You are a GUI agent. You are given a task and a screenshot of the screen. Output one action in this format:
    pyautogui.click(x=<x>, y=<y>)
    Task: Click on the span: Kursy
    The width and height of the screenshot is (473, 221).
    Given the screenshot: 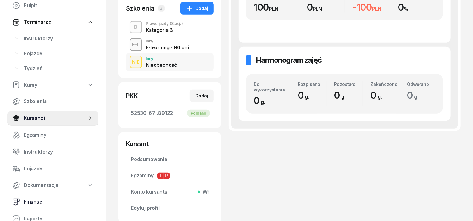 What is the action you would take?
    pyautogui.click(x=31, y=85)
    